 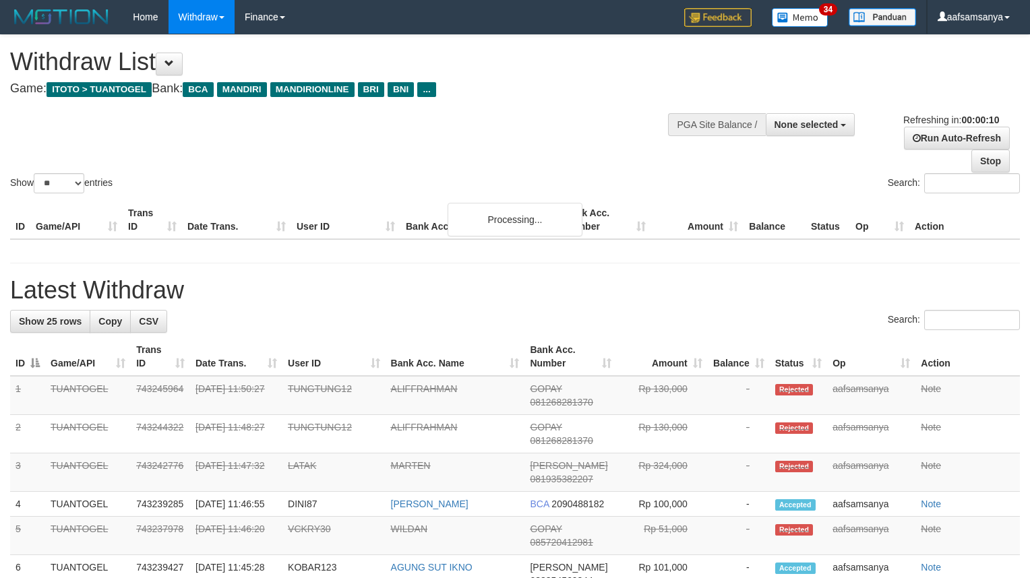 I want to click on td: 3, so click(x=28, y=472).